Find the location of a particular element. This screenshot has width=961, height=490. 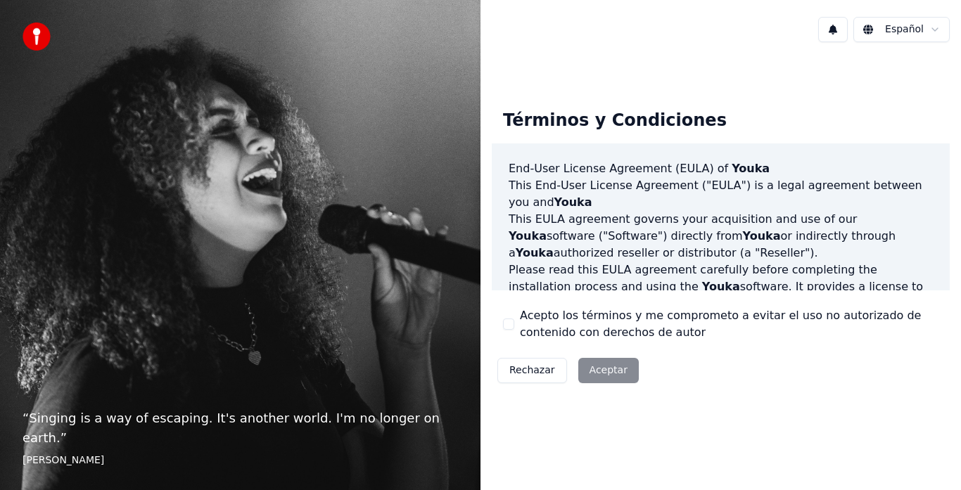

button: Rechazar is located at coordinates (532, 371).